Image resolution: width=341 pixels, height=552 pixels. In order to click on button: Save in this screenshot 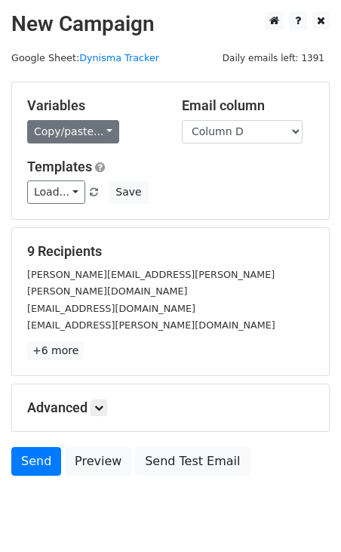, I will do `click(128, 192)`.